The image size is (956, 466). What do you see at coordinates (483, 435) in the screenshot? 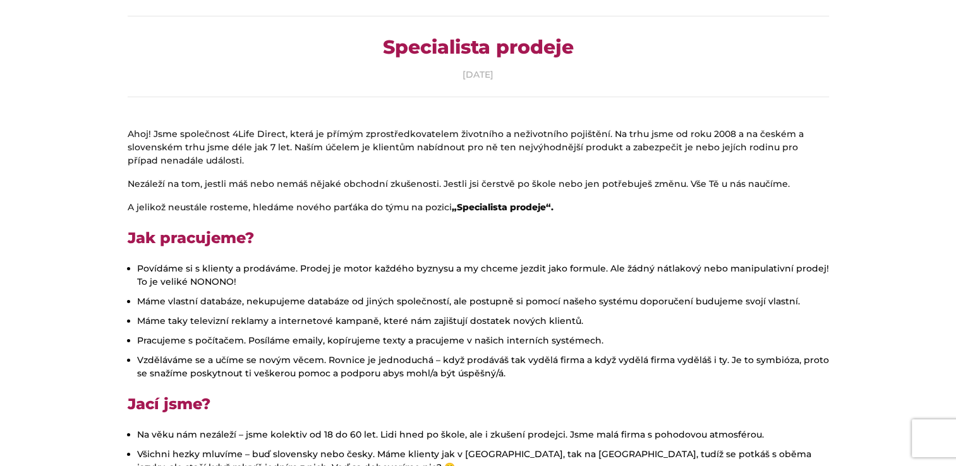
I see `li: Na věku nám nezáleží – jsme kolektiv od 18 do 60 let. Lidi hned po škole, ale i zkušení prodejci....` at bounding box center [483, 435].